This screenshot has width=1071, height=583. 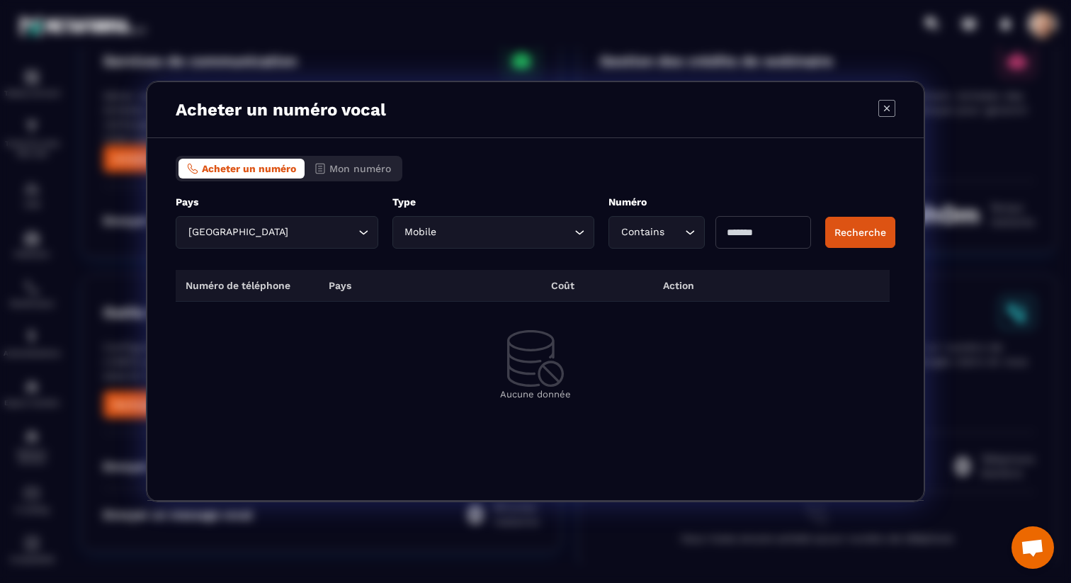 I want to click on th: Action, so click(x=771, y=286).